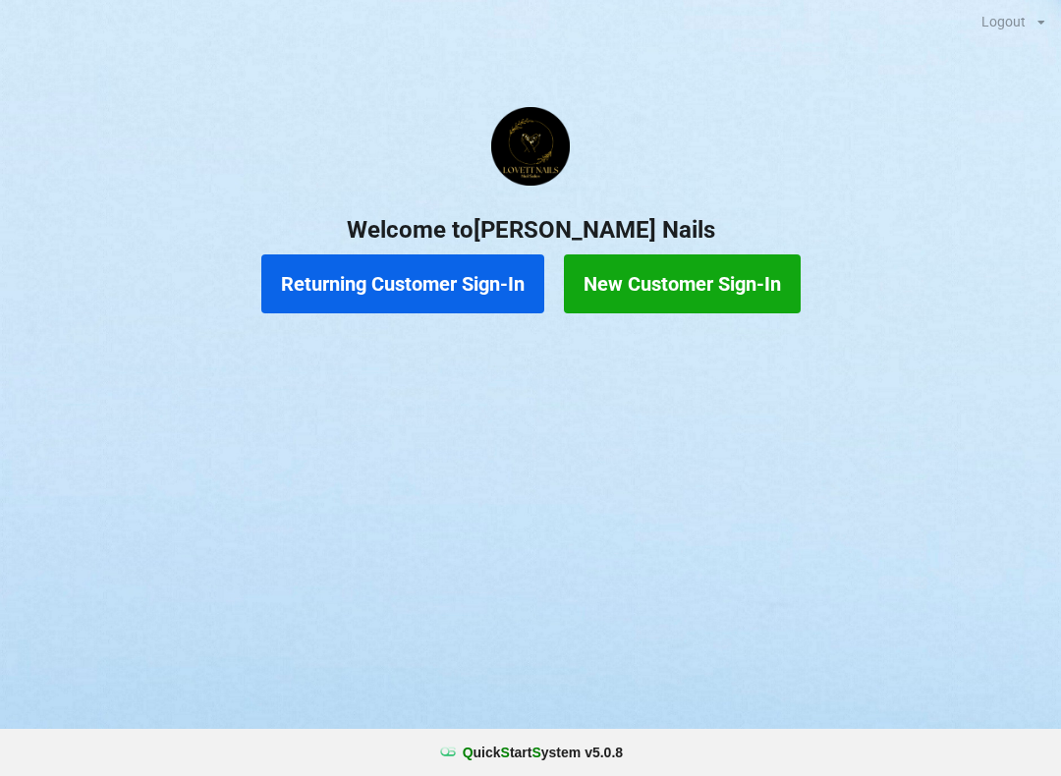 Image resolution: width=1061 pixels, height=776 pixels. Describe the element at coordinates (542, 753) in the screenshot. I see `b: uick tart ystem v 5.0.8` at that location.